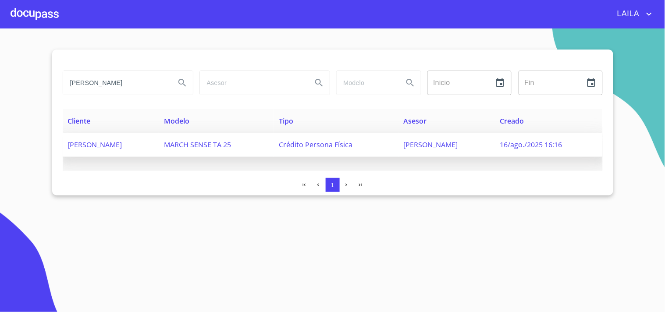 The width and height of the screenshot is (665, 312). Describe the element at coordinates (177, 121) in the screenshot. I see `span: Modelo` at that location.